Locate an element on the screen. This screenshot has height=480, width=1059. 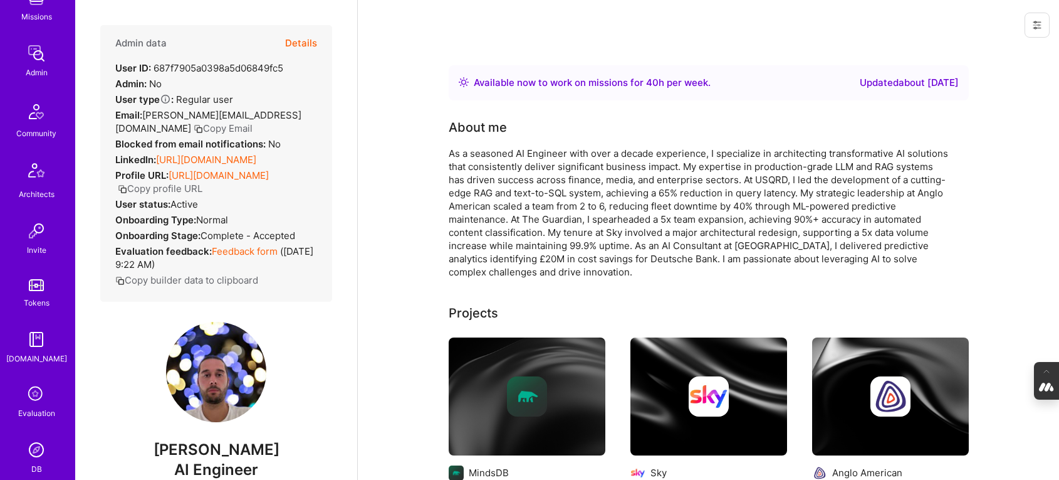
div: As a seasoned AI Engineer with over a decade experience, I specialize in architecting transformat... is located at coordinates (700, 213).